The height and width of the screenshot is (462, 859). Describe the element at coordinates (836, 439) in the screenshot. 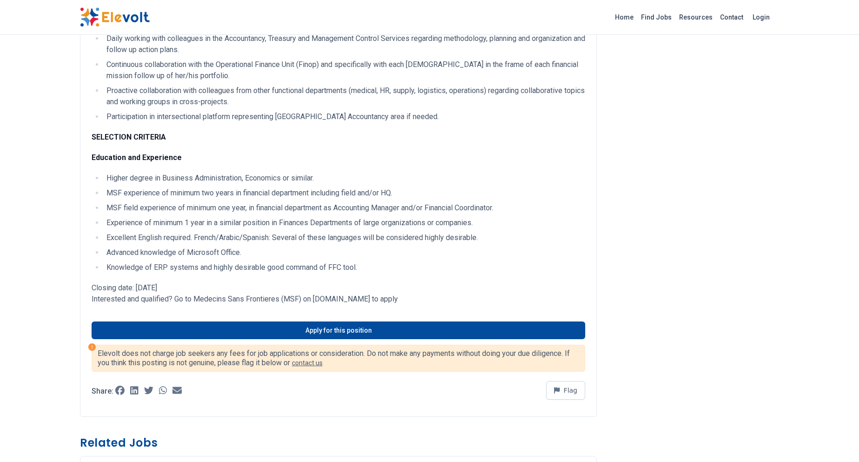

I see `div: Chat Widget` at that location.